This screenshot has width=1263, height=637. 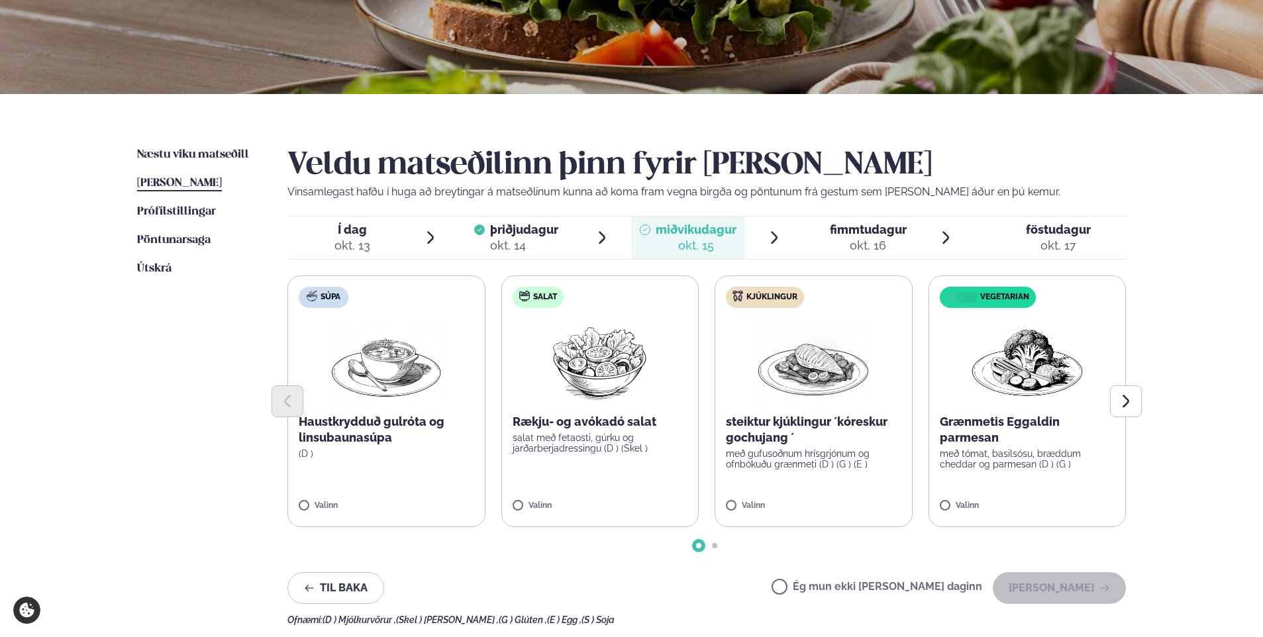 I want to click on a: Útskrá, so click(x=154, y=269).